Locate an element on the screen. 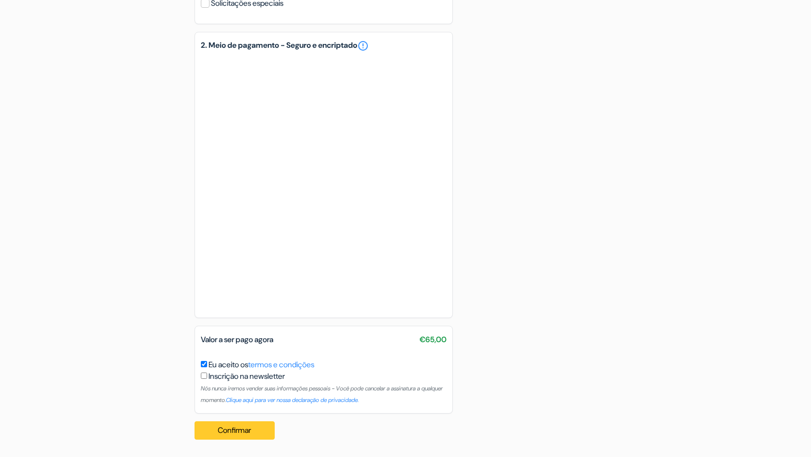 The height and width of the screenshot is (457, 811). button: Confirmar is located at coordinates (235, 431).